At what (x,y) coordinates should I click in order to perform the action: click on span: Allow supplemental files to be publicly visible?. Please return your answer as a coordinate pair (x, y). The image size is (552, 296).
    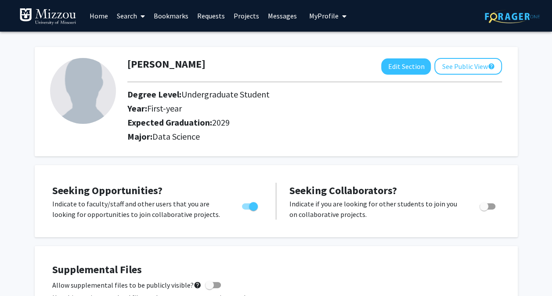
    Looking at the image, I should click on (127, 285).